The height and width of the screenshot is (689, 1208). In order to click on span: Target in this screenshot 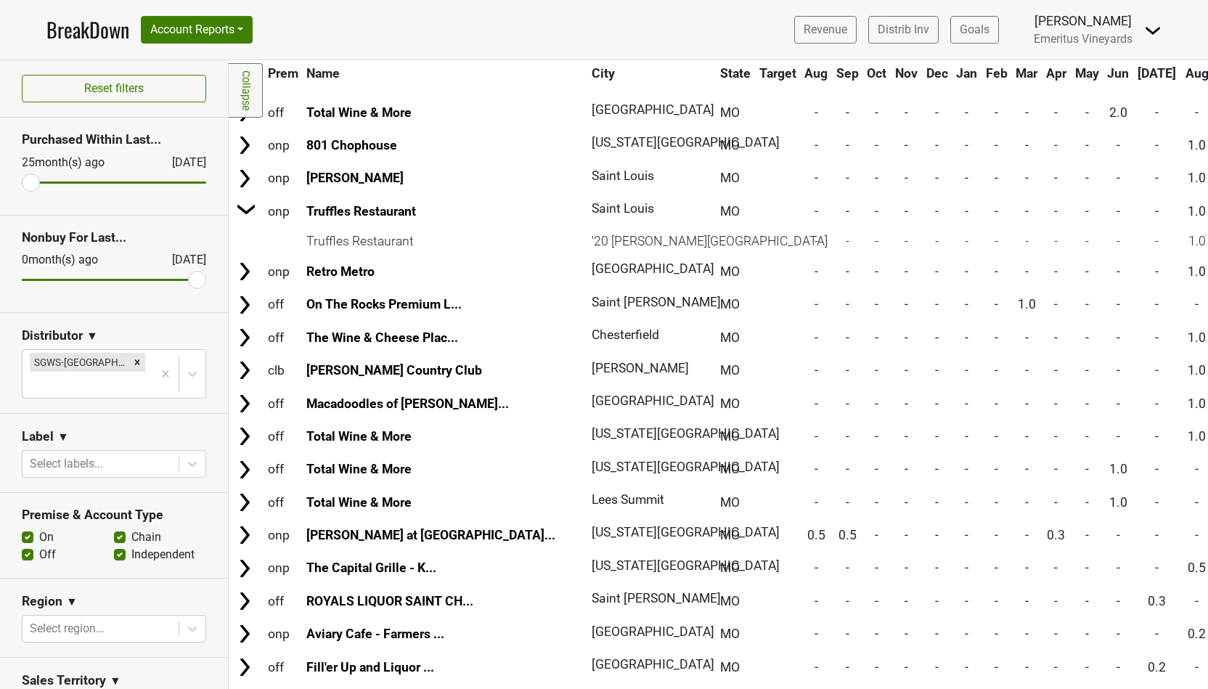, I will do `click(777, 73)`.